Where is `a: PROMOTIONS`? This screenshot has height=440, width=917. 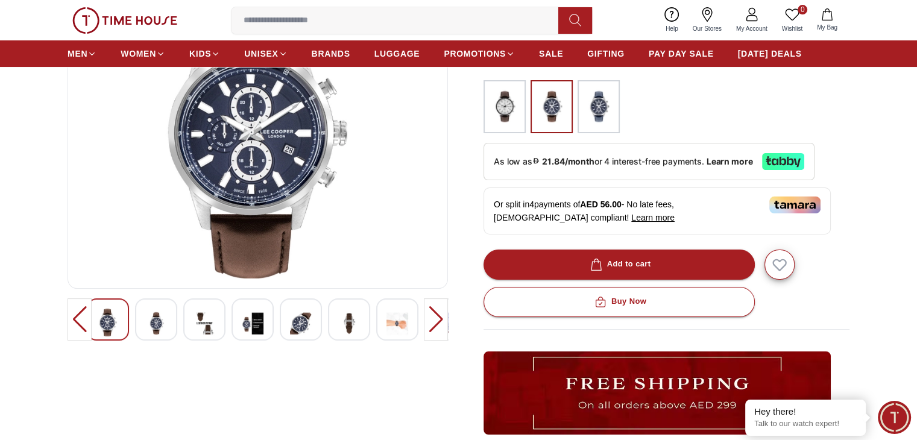 a: PROMOTIONS is located at coordinates (479, 54).